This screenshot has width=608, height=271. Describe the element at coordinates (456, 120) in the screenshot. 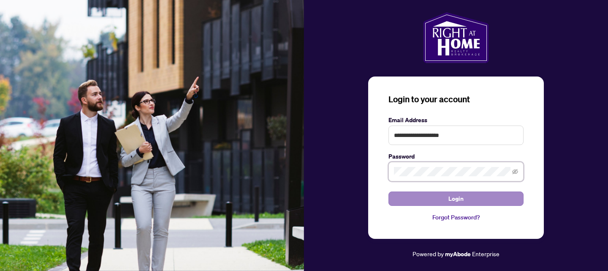

I see `label: Email Address` at that location.